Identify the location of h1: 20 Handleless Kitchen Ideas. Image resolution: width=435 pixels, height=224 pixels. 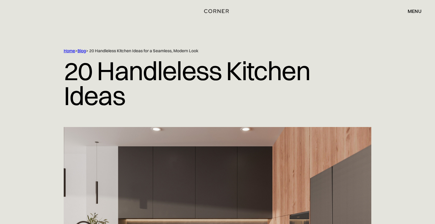
(218, 83).